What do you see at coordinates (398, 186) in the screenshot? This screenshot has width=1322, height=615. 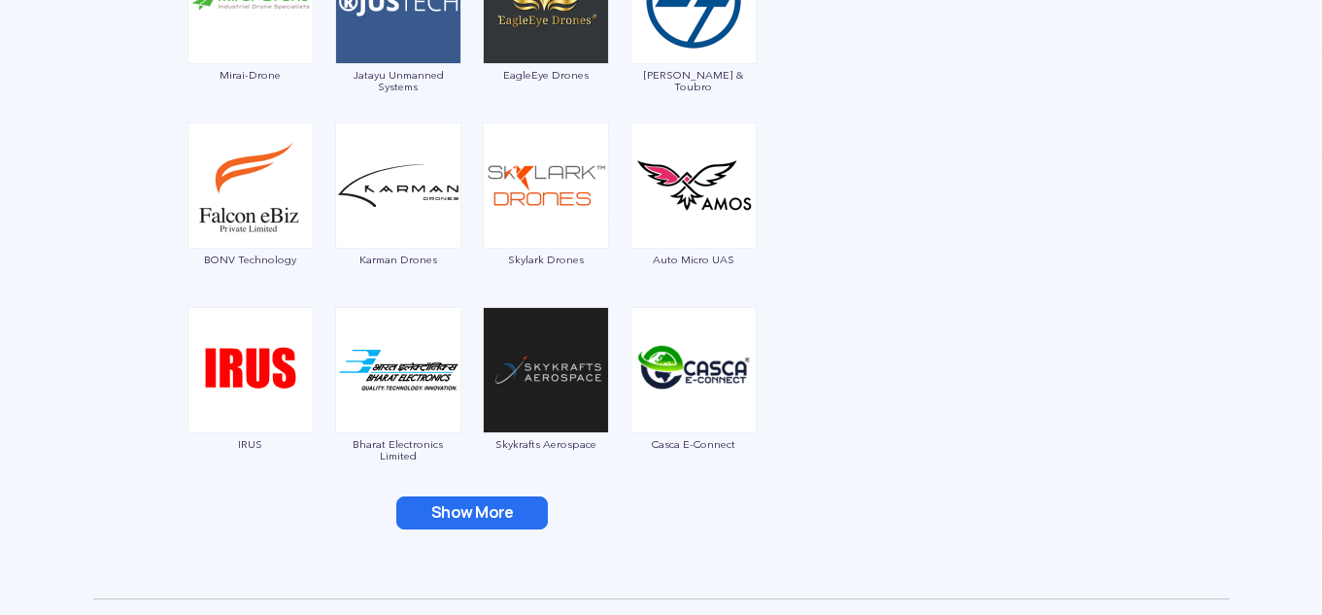 I see `img: img_karmandrones.png` at bounding box center [398, 186].